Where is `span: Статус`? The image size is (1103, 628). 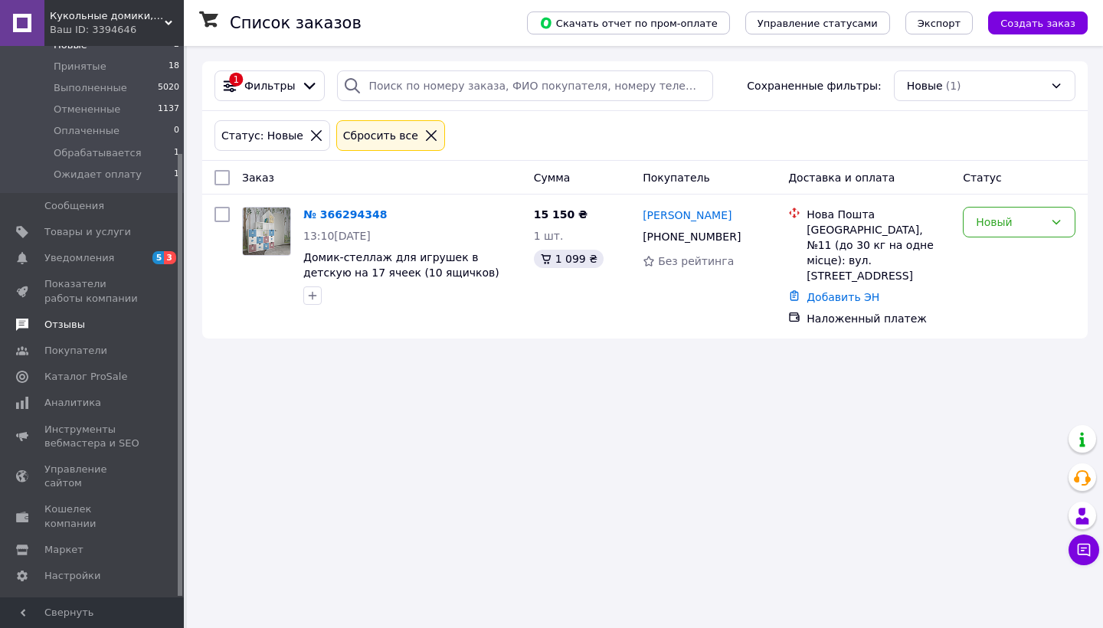 span: Статус is located at coordinates (982, 178).